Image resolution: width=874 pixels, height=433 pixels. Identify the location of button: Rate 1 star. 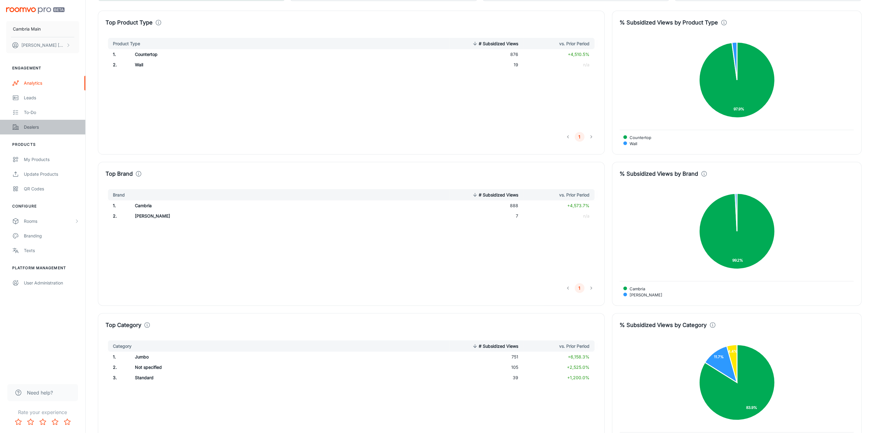
(18, 422).